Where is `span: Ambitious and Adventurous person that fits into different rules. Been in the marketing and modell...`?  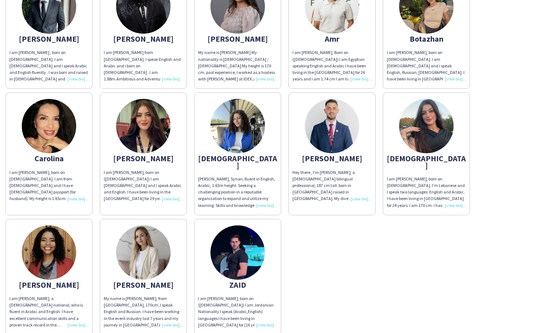 span: Ambitious and Adventurous person that fits into different rules. Been in the marketing and modell... is located at coordinates (143, 99).